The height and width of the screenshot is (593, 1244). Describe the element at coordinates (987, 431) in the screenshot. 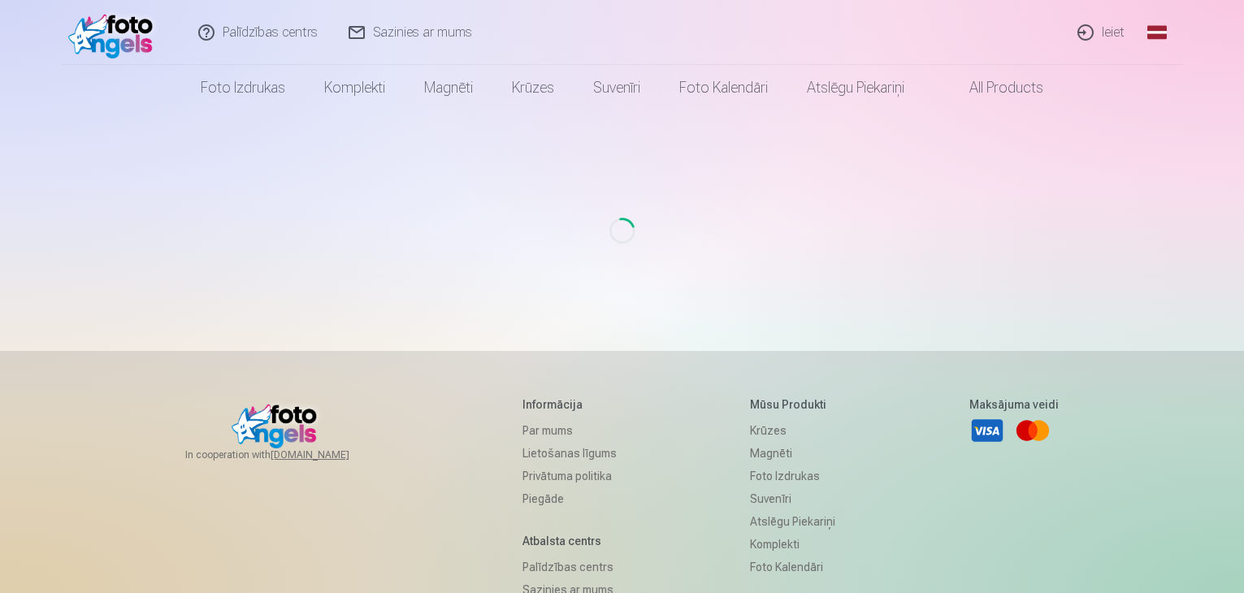

I see `a: Visa` at that location.